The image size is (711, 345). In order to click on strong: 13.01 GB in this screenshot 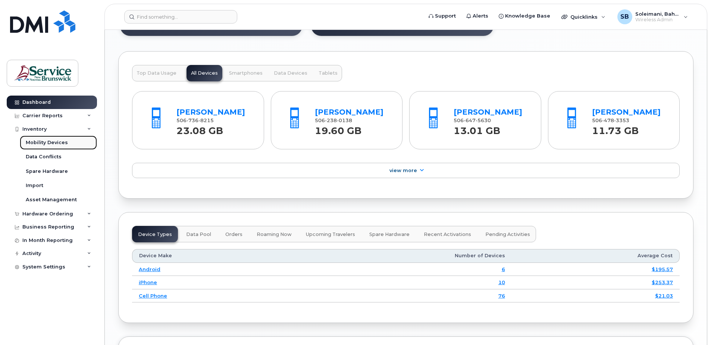, I will do `click(477, 128)`.